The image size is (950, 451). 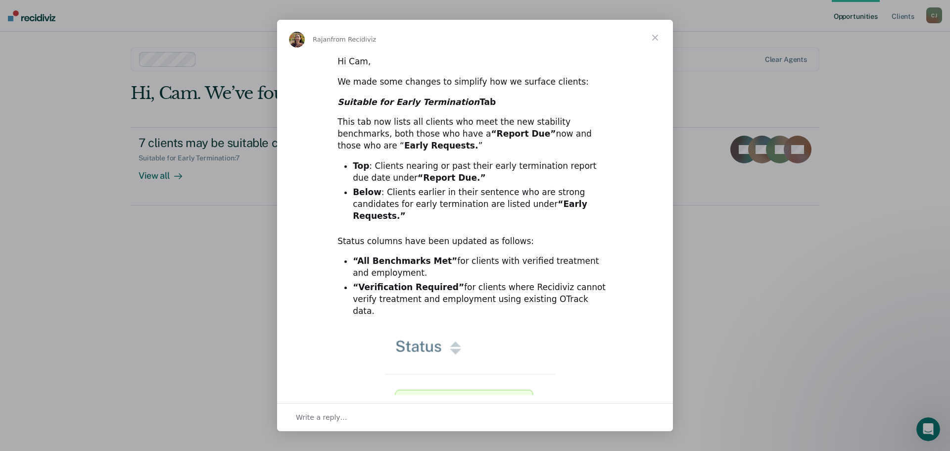 What do you see at coordinates (451, 178) in the screenshot?
I see `b: “Report Due.”` at bounding box center [451, 178].